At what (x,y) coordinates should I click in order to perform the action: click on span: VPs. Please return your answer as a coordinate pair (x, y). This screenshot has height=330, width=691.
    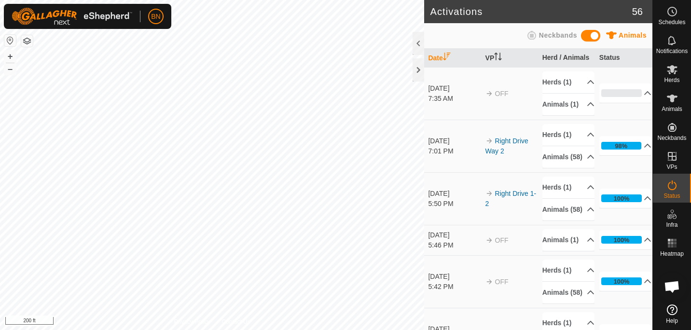
    Looking at the image, I should click on (671, 167).